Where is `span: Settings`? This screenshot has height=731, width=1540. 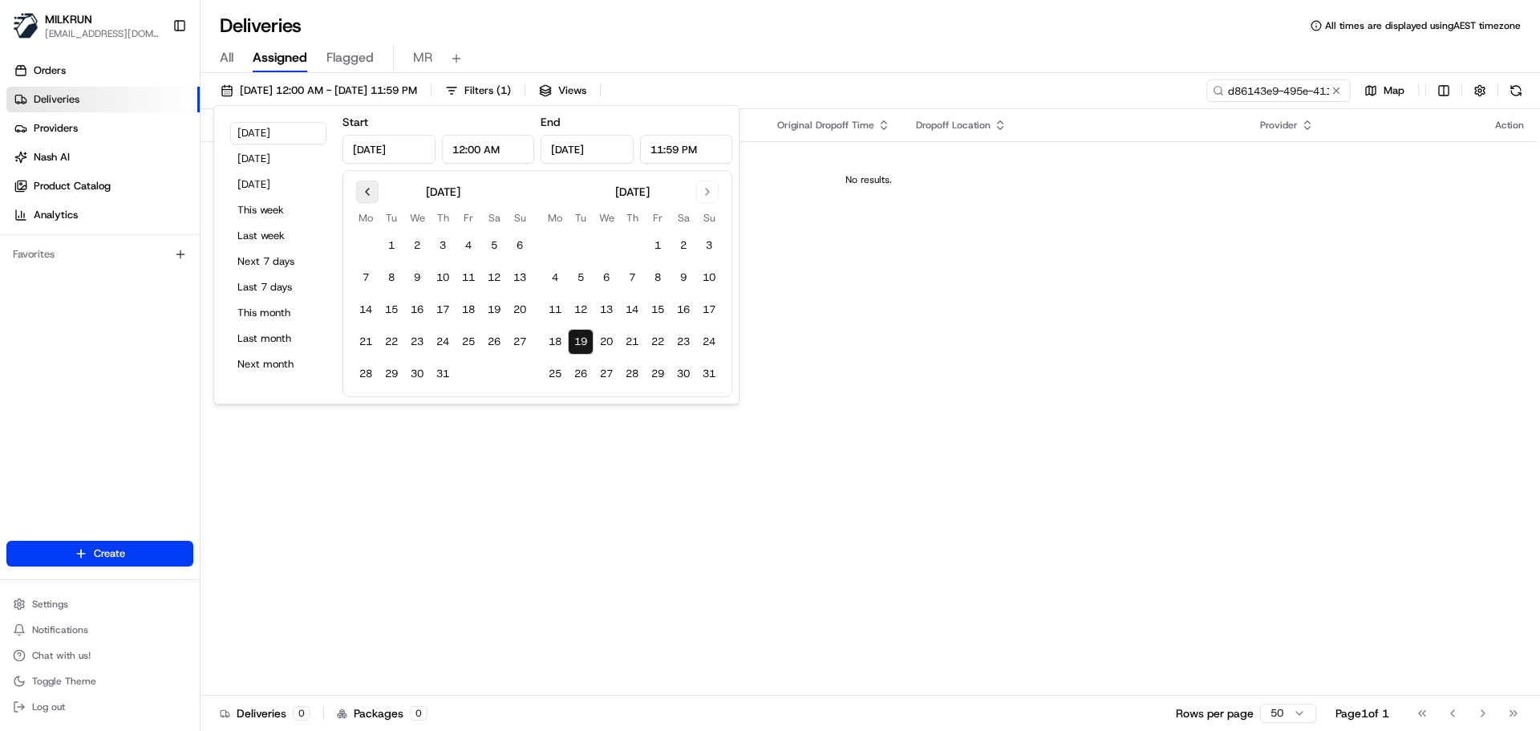 span: Settings is located at coordinates (50, 604).